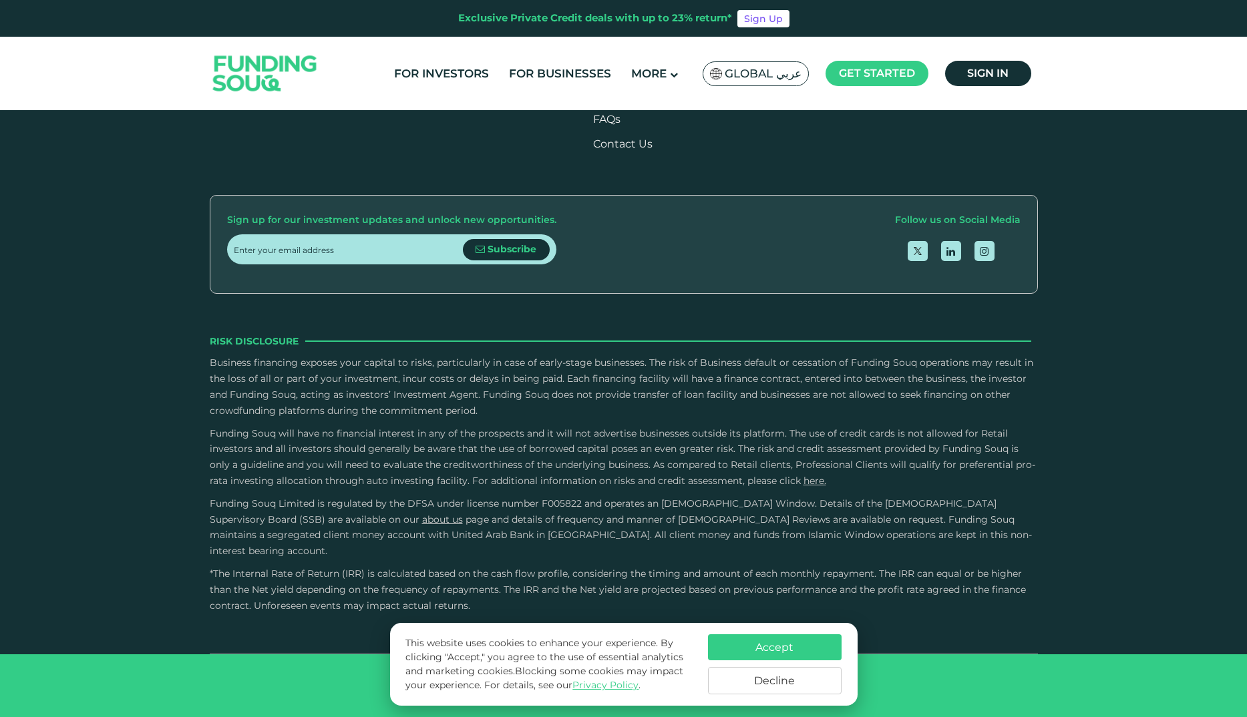 This screenshot has height=717, width=1247. Describe the element at coordinates (988, 73) in the screenshot. I see `span: Sign in` at that location.